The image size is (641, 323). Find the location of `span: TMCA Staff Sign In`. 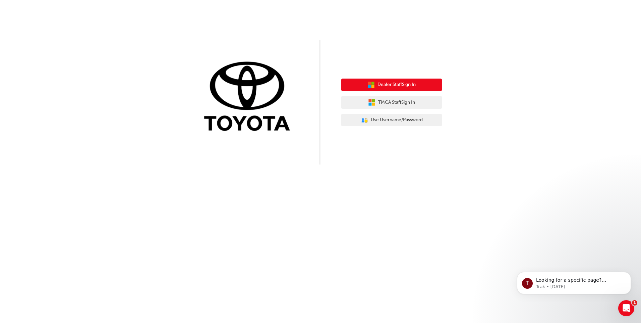

span: TMCA Staff Sign In is located at coordinates (397, 102).